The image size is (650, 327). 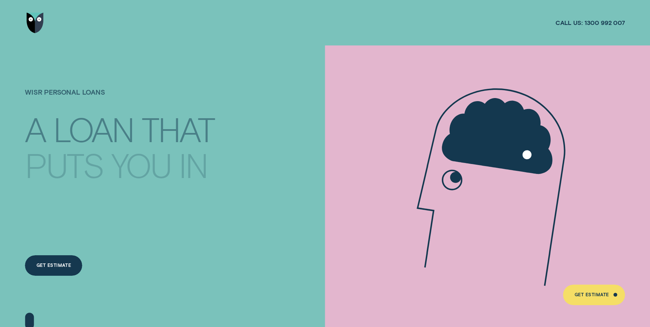 What do you see at coordinates (93, 128) in the screenshot?
I see `div: LOAN` at bounding box center [93, 128].